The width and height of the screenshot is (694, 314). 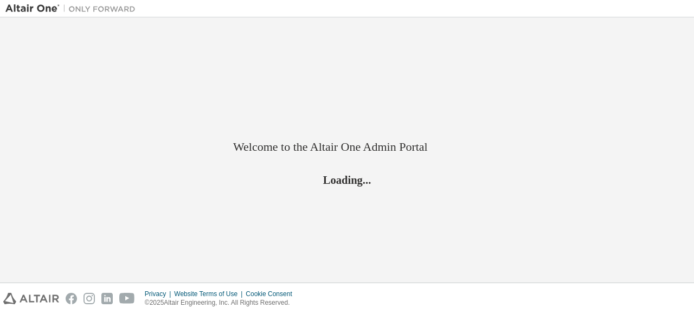 What do you see at coordinates (159, 294) in the screenshot?
I see `div: Privacy` at bounding box center [159, 294].